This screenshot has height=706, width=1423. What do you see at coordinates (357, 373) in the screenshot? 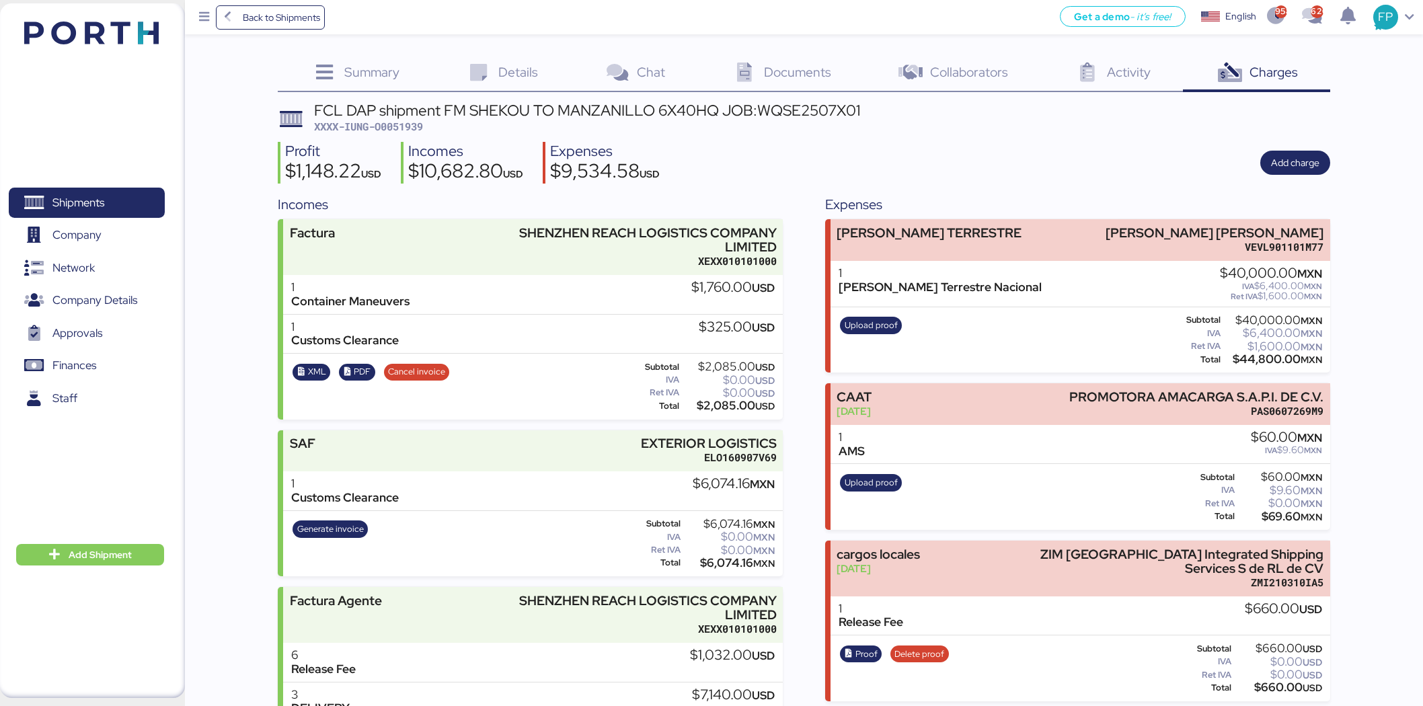
I see `button: PDF` at bounding box center [357, 373].